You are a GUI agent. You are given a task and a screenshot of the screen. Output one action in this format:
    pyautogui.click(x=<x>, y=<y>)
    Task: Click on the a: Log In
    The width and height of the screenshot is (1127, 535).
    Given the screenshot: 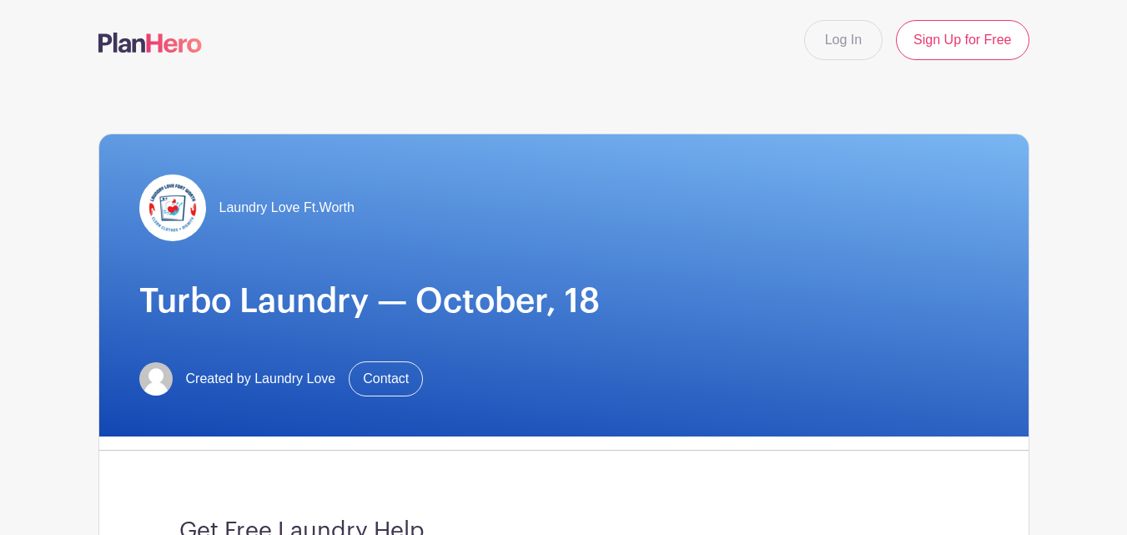 What is the action you would take?
    pyautogui.click(x=844, y=40)
    